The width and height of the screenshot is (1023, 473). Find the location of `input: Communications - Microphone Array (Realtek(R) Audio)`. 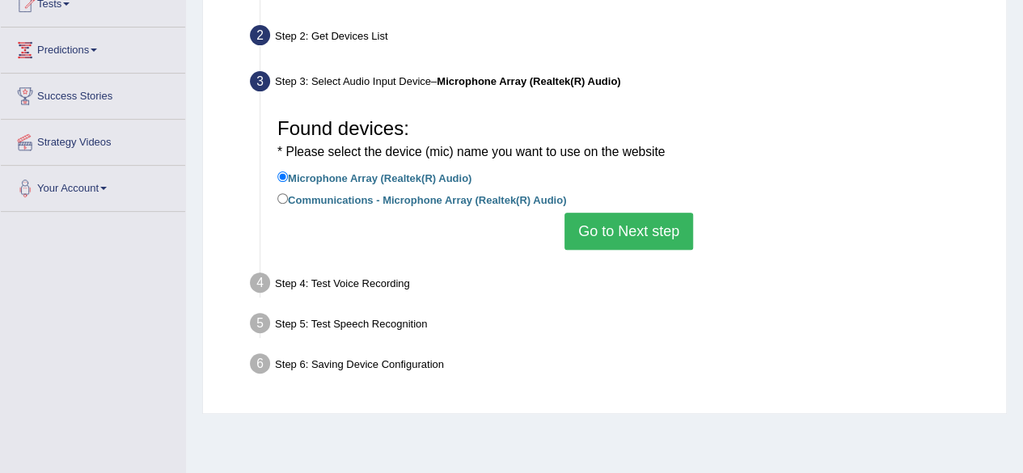

input: Communications - Microphone Array (Realtek(R) Audio) is located at coordinates (282, 198).